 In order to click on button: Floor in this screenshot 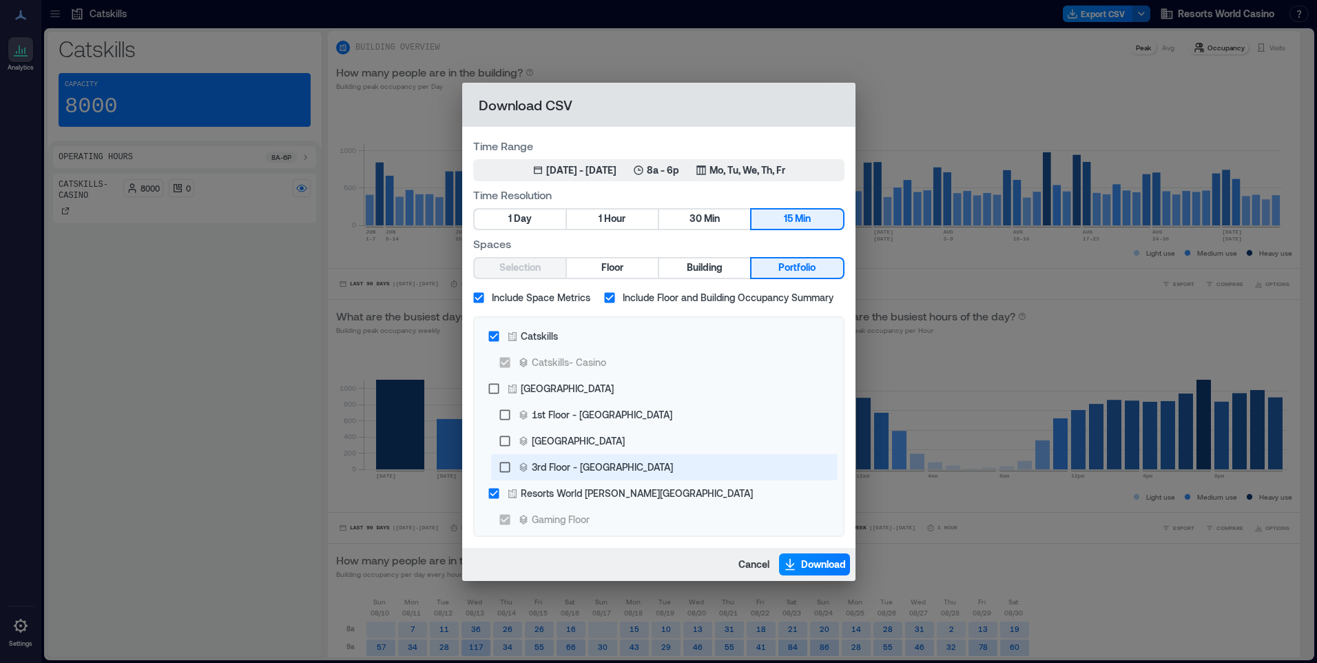, I will do `click(612, 268)`.